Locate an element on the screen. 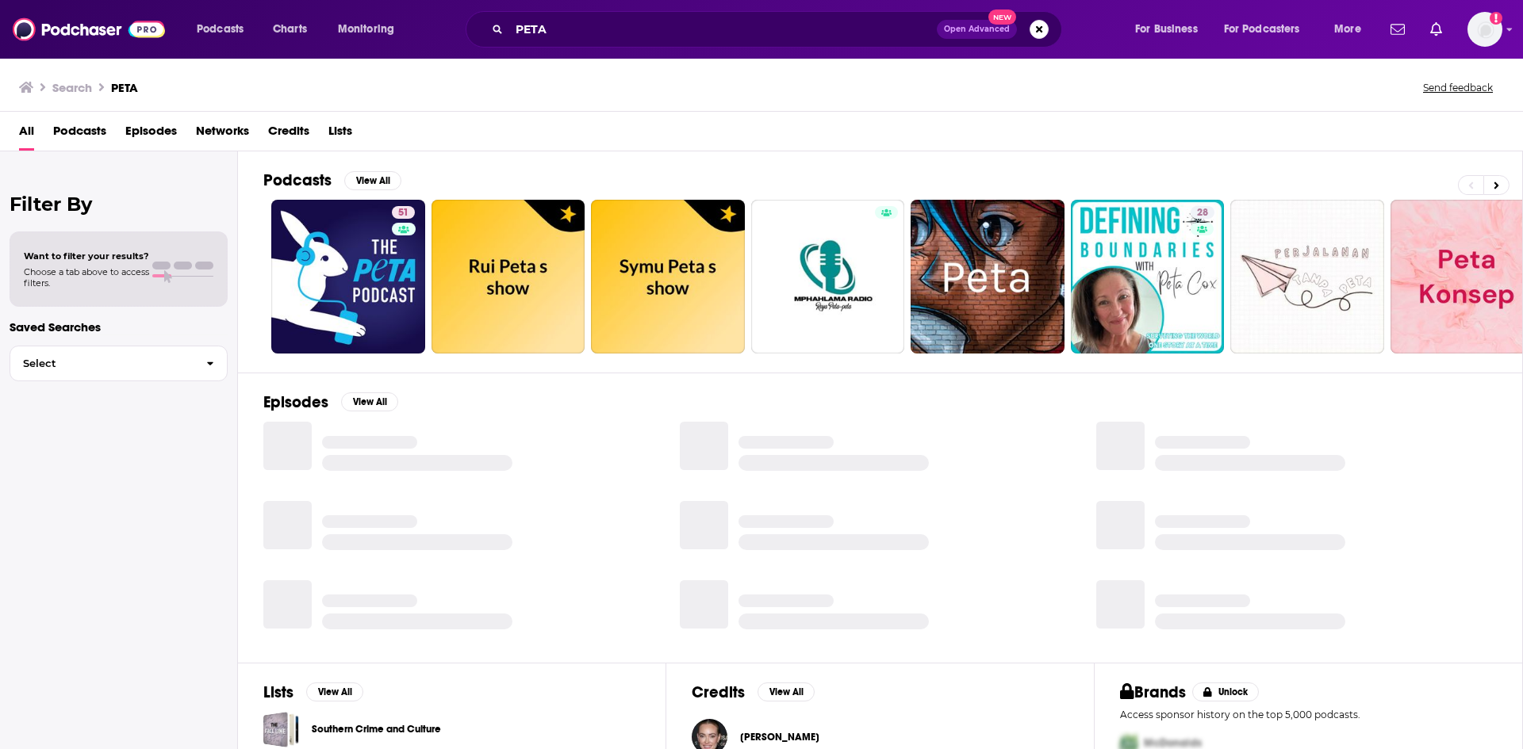  a: Podcasts is located at coordinates (79, 134).